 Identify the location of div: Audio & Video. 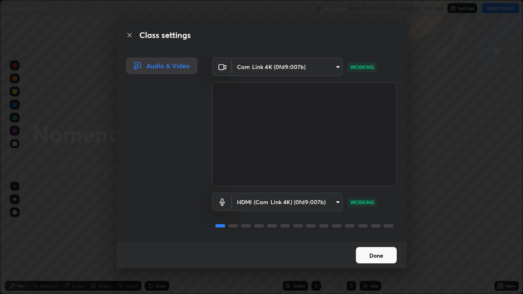
(162, 66).